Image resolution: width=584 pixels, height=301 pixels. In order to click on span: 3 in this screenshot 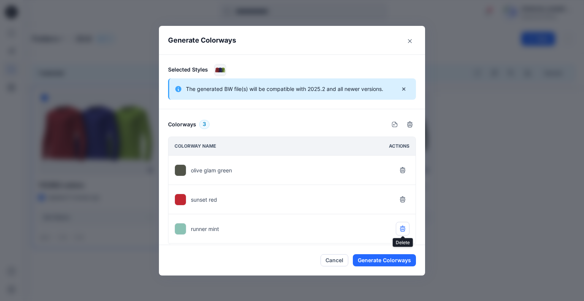, I will do `click(204, 124)`.